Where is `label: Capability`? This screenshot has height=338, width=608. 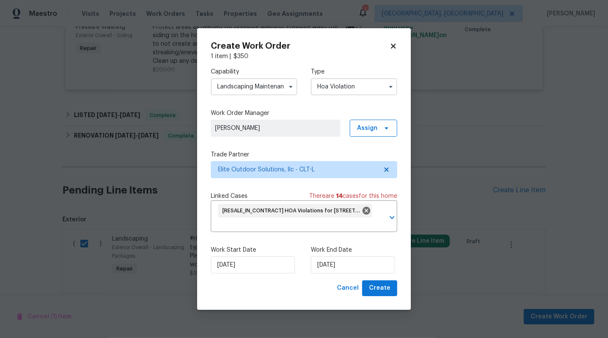
label: Capability is located at coordinates (254, 72).